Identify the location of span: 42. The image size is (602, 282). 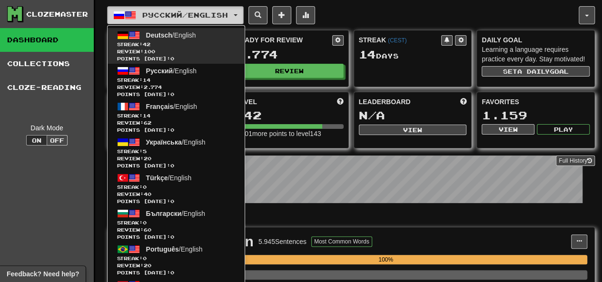
(146, 44).